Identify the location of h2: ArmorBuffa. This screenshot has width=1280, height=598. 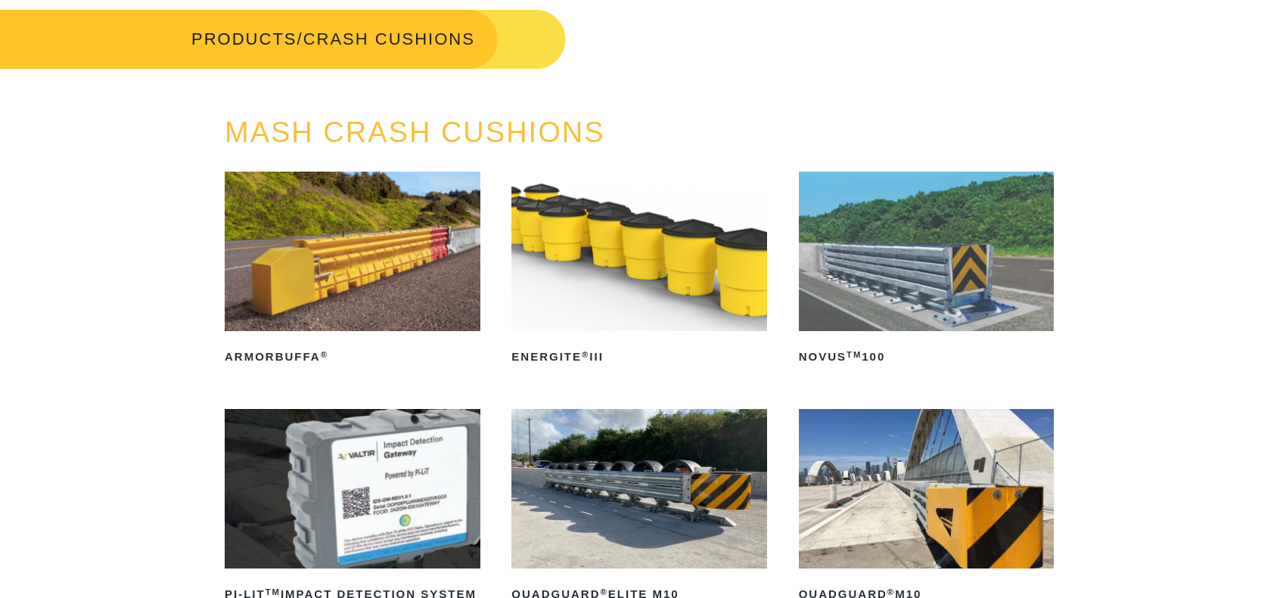
(353, 357).